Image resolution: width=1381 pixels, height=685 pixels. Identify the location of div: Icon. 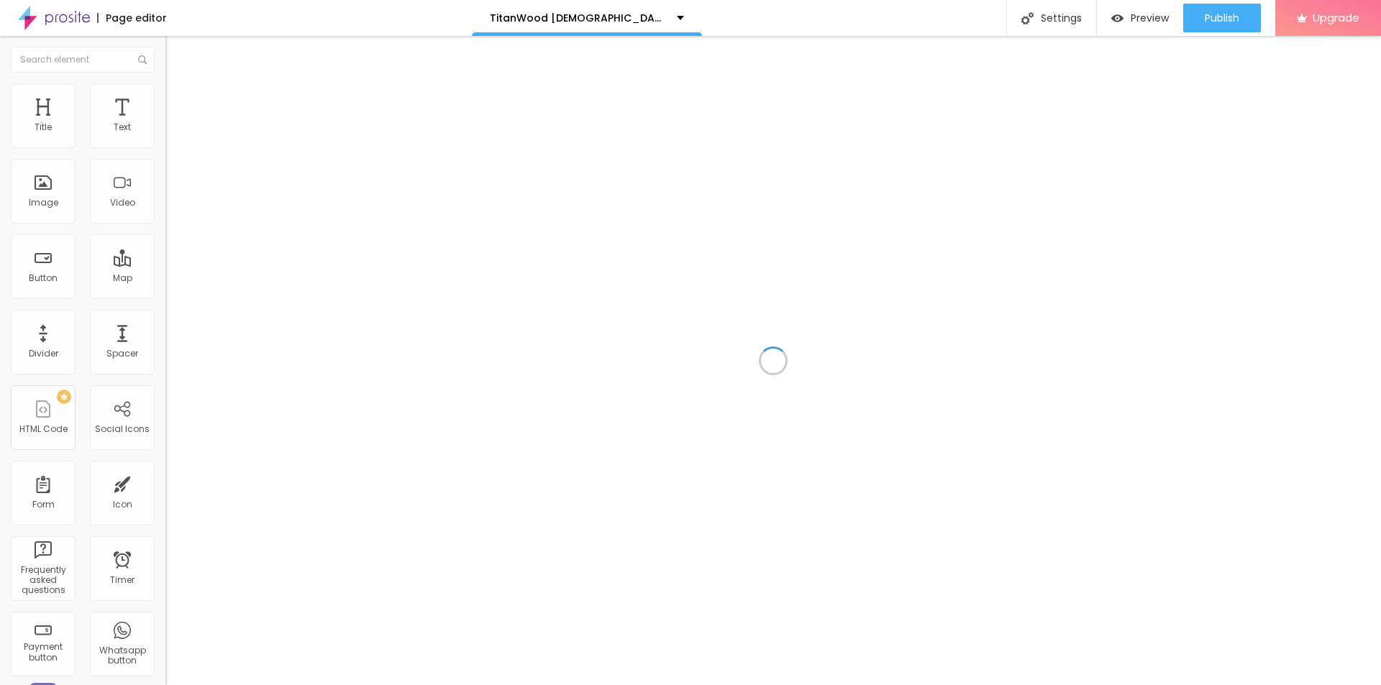
(122, 505).